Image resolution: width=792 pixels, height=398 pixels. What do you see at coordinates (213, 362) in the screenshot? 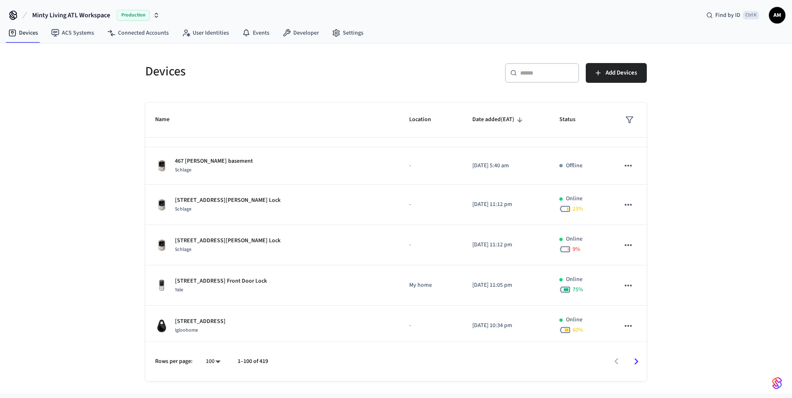
I see `div: 100` at bounding box center [213, 362].